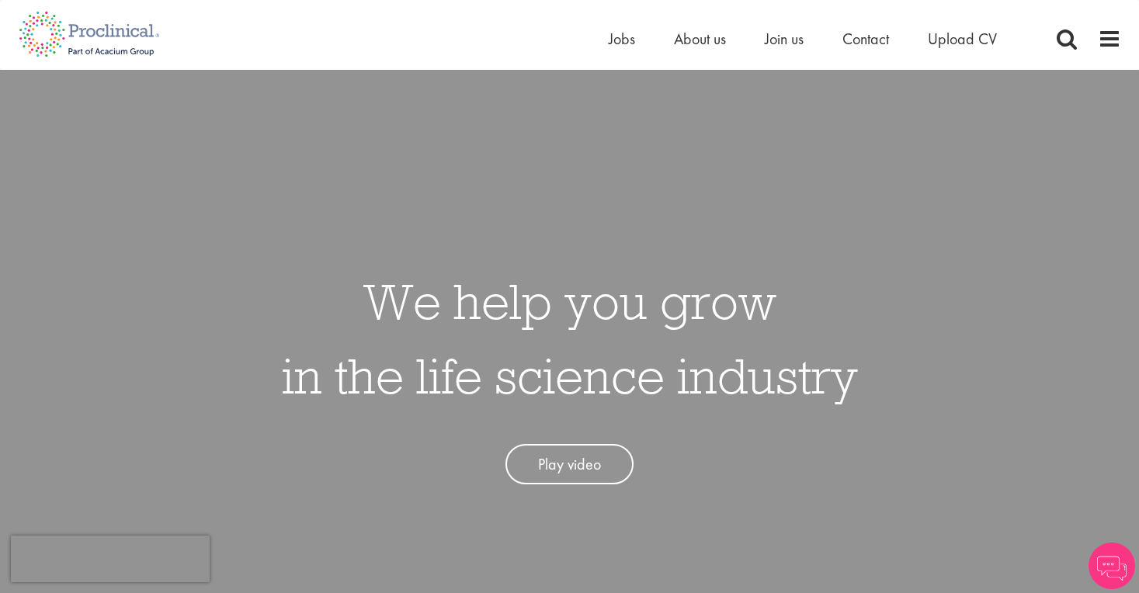 This screenshot has width=1139, height=593. I want to click on h1: We help you grow in the life science industry, so click(570, 339).